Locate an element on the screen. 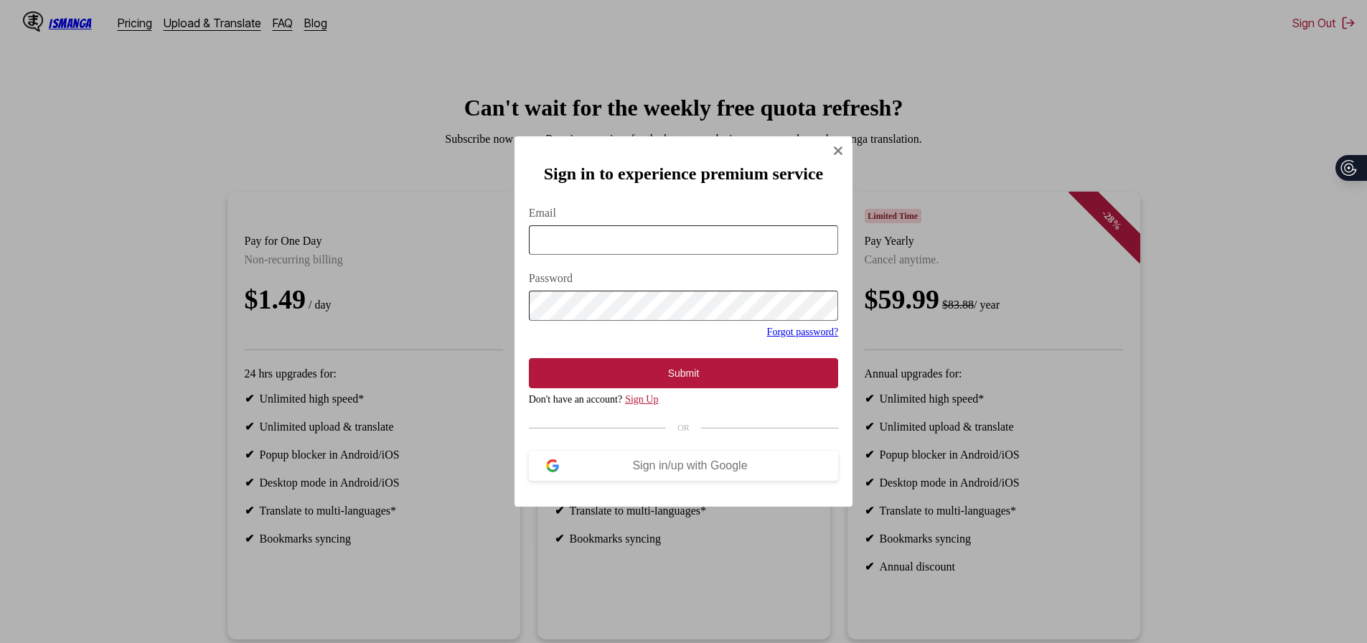  img: google-logo is located at coordinates (553, 466).